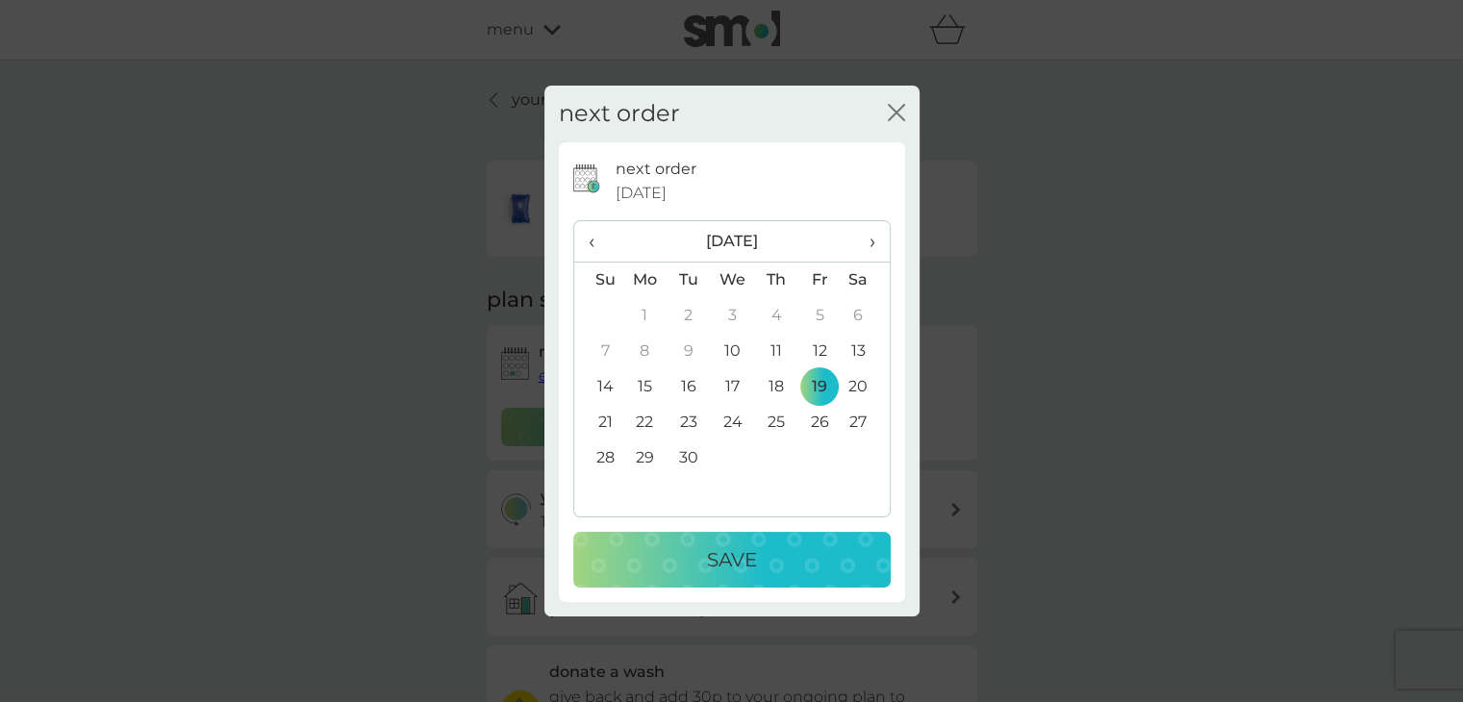 The width and height of the screenshot is (1463, 702). Describe the element at coordinates (688, 316) in the screenshot. I see `td: 2` at that location.